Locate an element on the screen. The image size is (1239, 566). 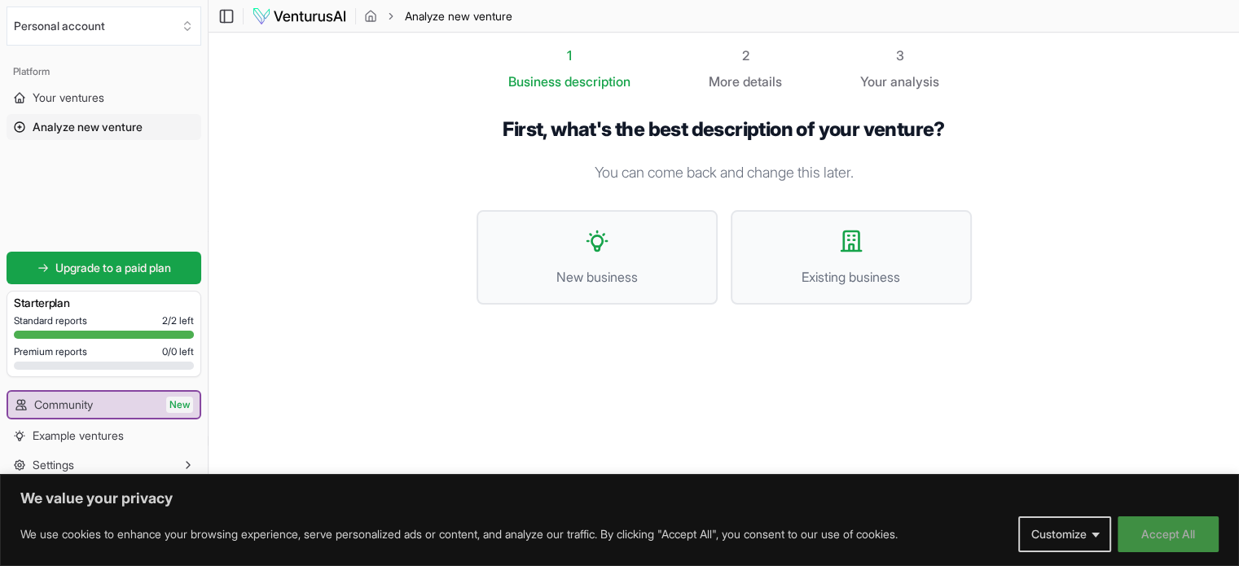
span: 0 / 0 left is located at coordinates (178, 352).